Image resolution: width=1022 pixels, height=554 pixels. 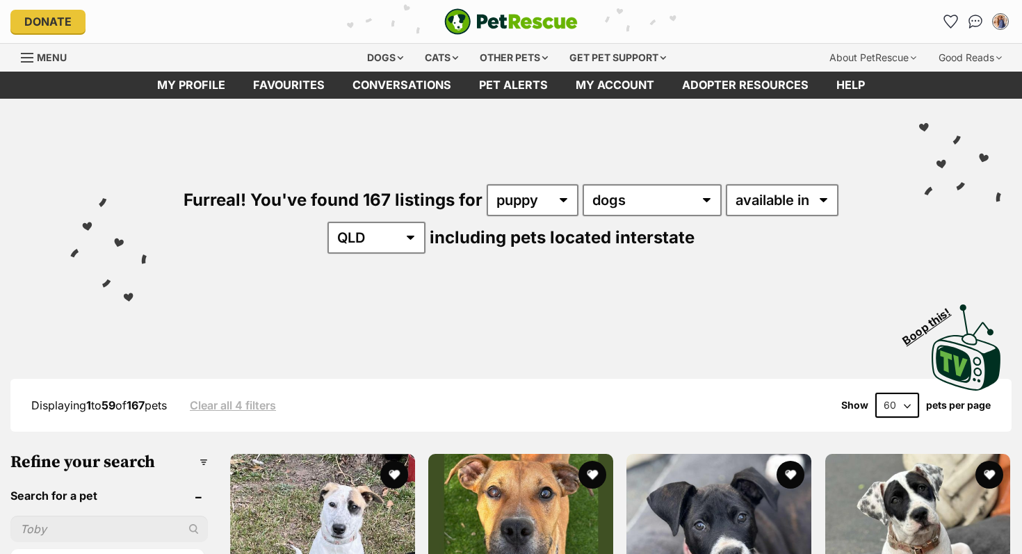 I want to click on span: Furreal! You've found 167 listings for, so click(x=333, y=200).